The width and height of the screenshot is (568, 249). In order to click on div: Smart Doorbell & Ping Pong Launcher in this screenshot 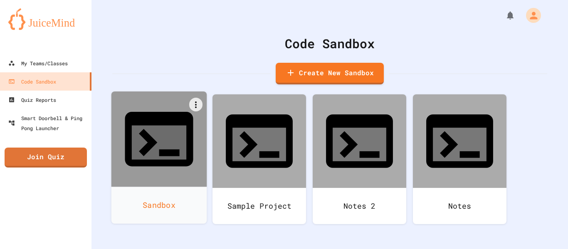, I will do `click(48, 123)`.